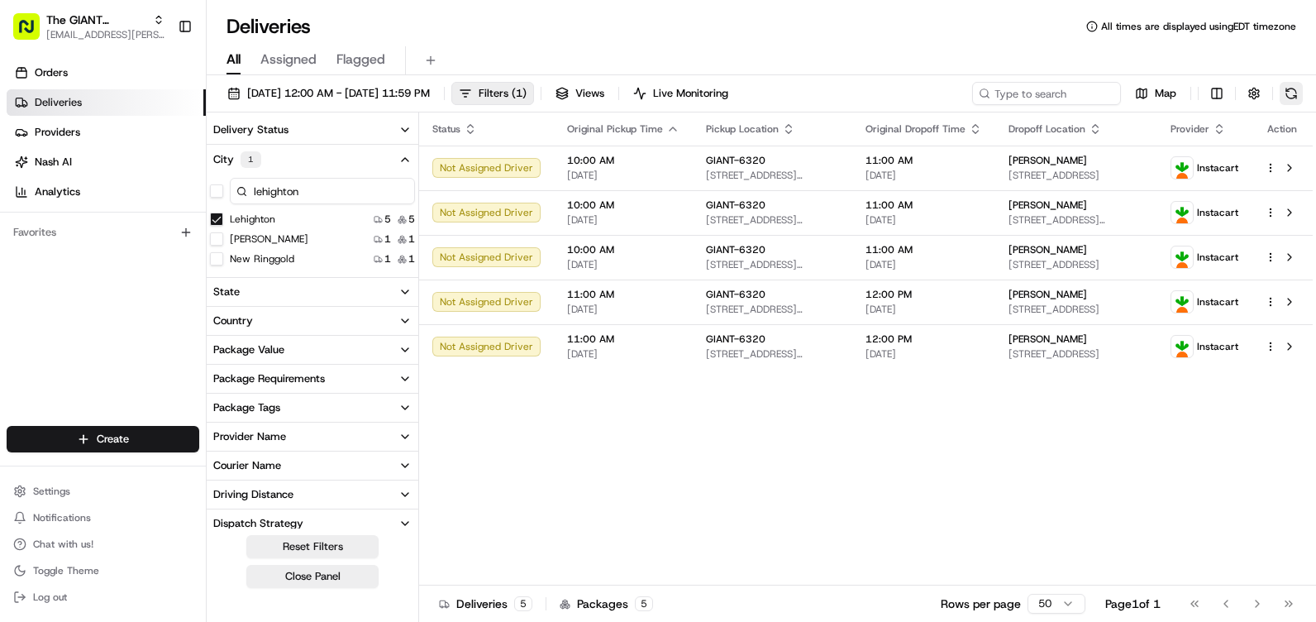 The height and width of the screenshot is (622, 1316). I want to click on span: Flagged, so click(360, 60).